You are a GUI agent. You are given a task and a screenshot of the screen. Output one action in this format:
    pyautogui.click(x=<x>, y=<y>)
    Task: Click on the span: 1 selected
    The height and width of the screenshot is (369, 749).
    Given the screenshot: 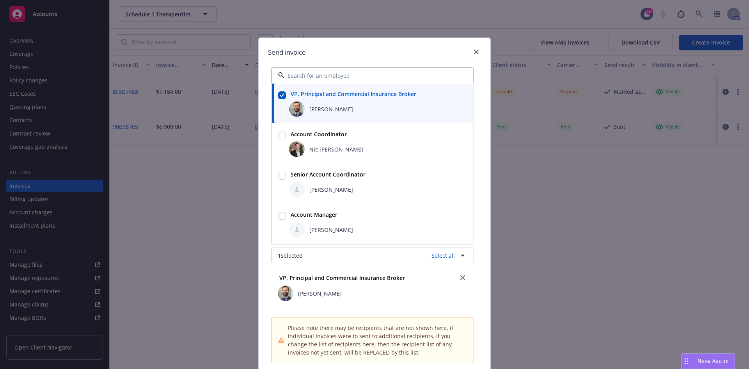 What is the action you would take?
    pyautogui.click(x=290, y=255)
    